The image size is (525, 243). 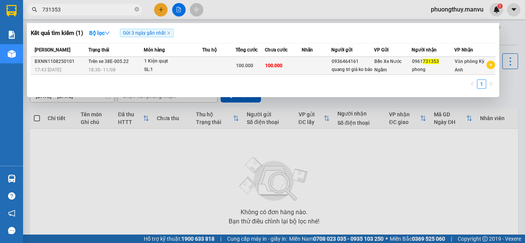 I want to click on span: close, so click(x=169, y=33).